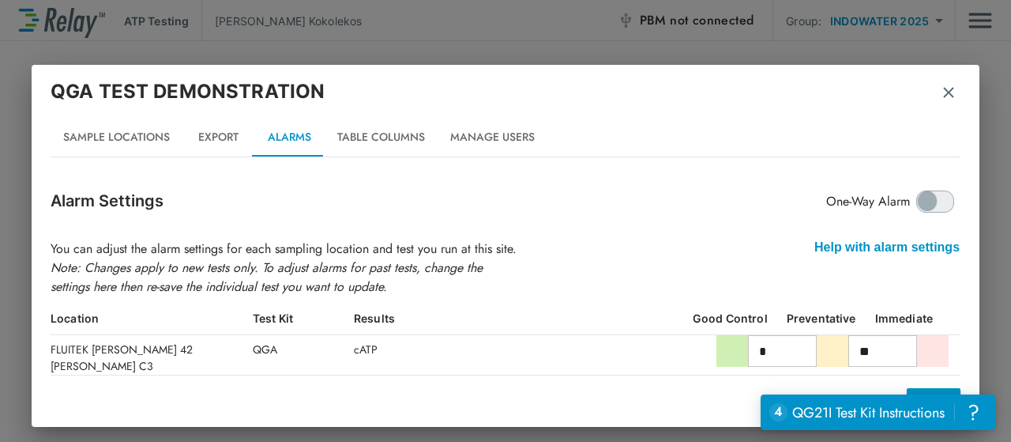 The height and width of the screenshot is (442, 1011). I want to click on div: Help with alarm settings, so click(887, 247).